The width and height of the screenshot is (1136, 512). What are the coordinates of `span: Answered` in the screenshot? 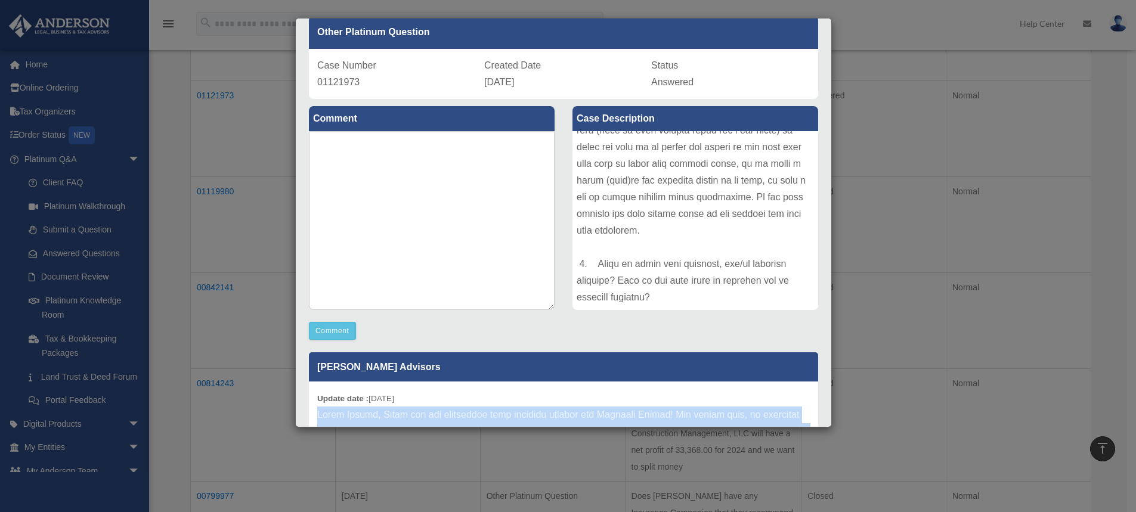 It's located at (672, 82).